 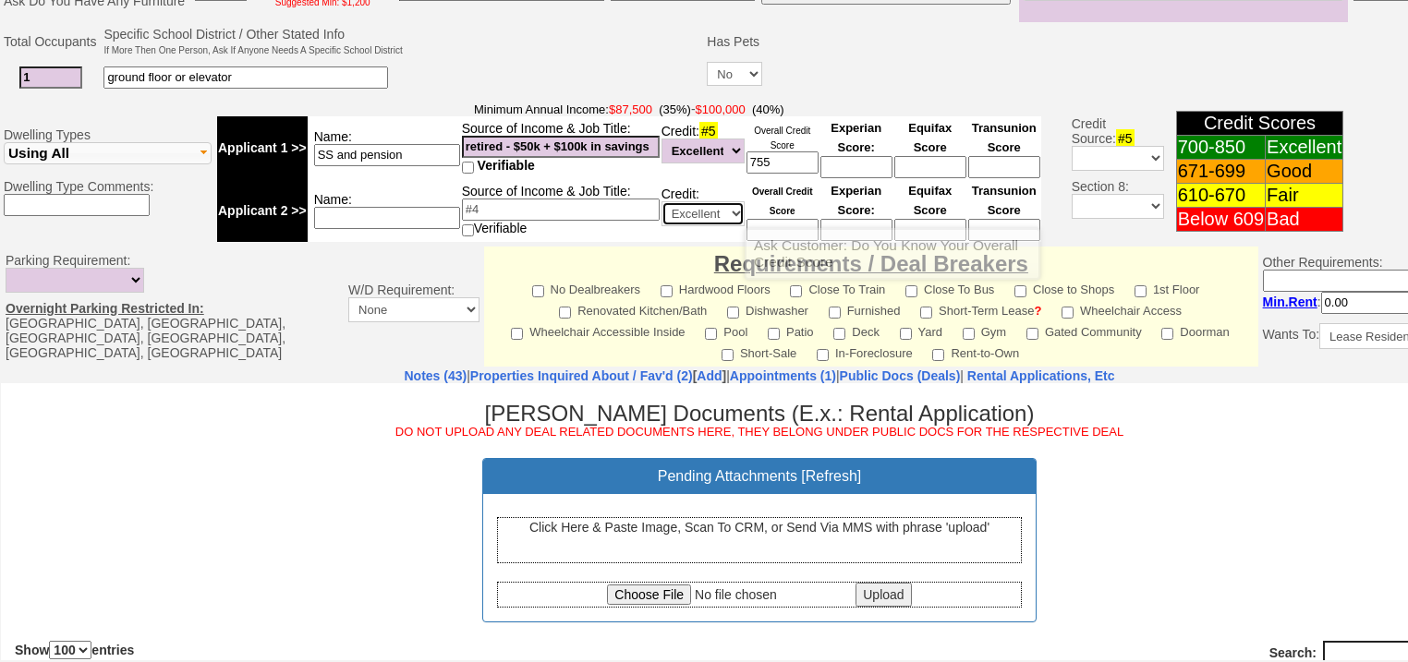 What do you see at coordinates (51, 42) in the screenshot?
I see `td: Total Occupants` at bounding box center [51, 42].